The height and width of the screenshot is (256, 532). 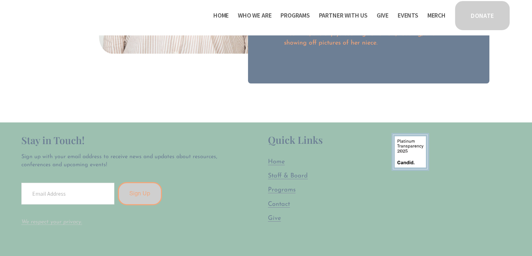 I want to click on span: Contact, so click(x=279, y=204).